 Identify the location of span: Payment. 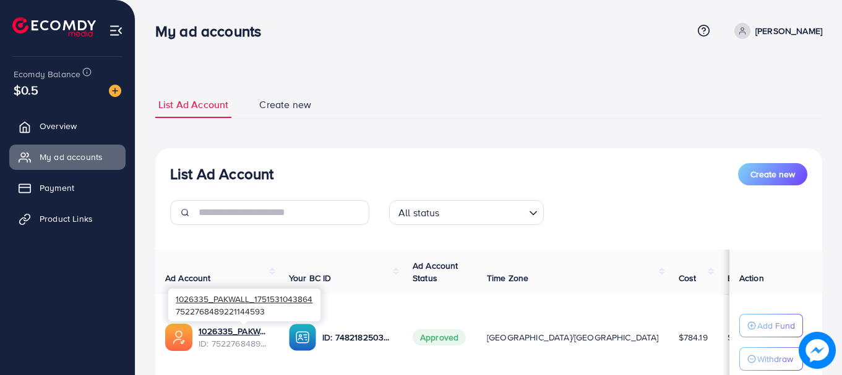
(57, 188).